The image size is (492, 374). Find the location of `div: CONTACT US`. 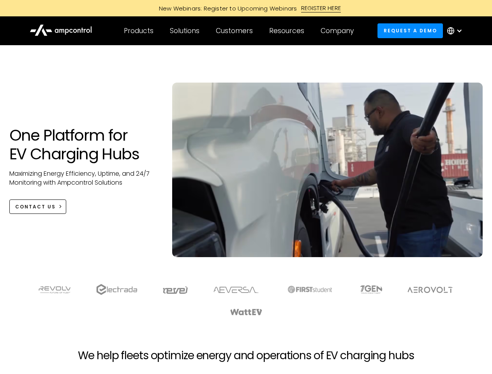

div: CONTACT US is located at coordinates (35, 207).